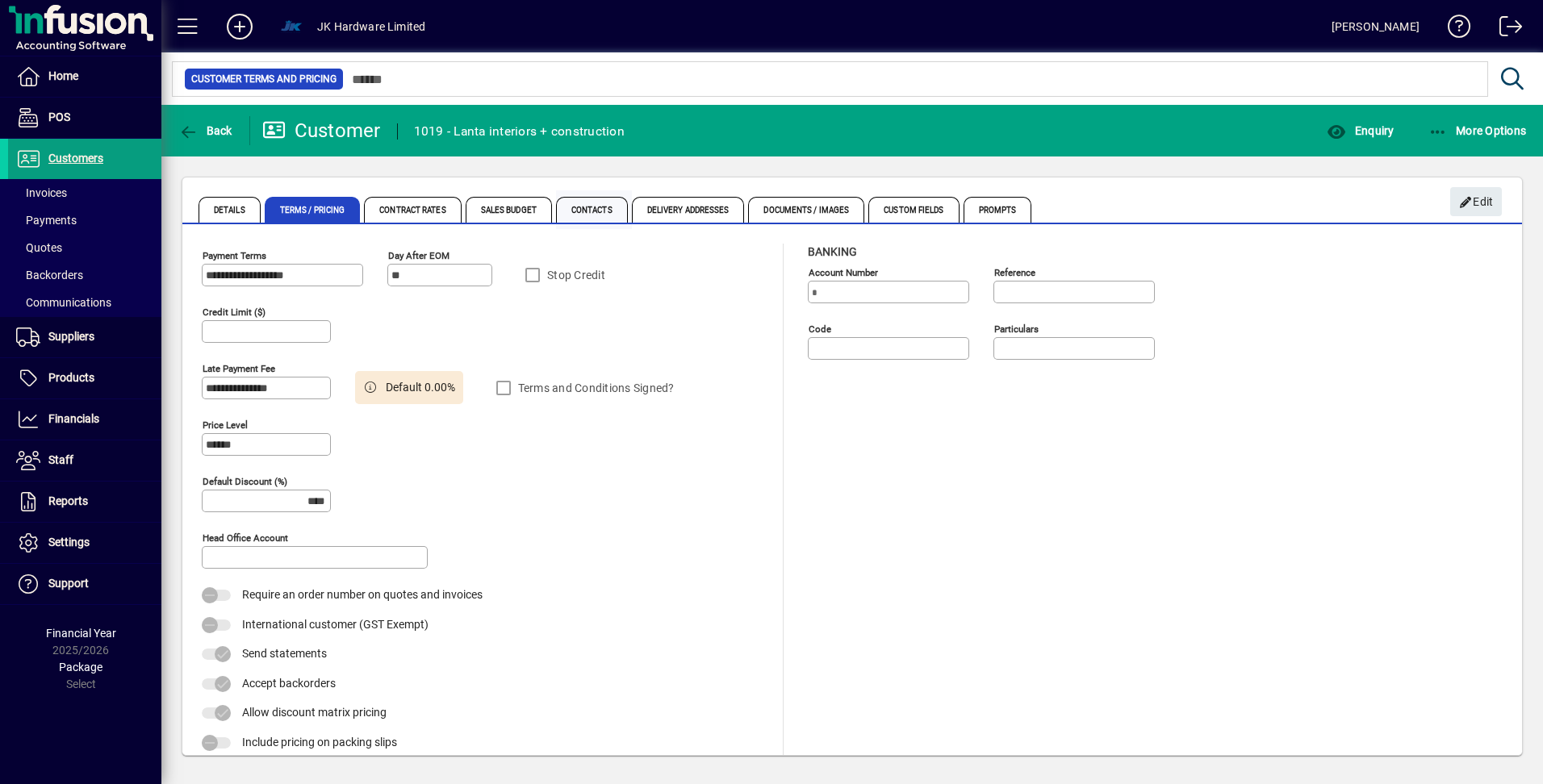 This screenshot has width=1543, height=784. What do you see at coordinates (85, 378) in the screenshot?
I see `a: Products` at bounding box center [85, 378].